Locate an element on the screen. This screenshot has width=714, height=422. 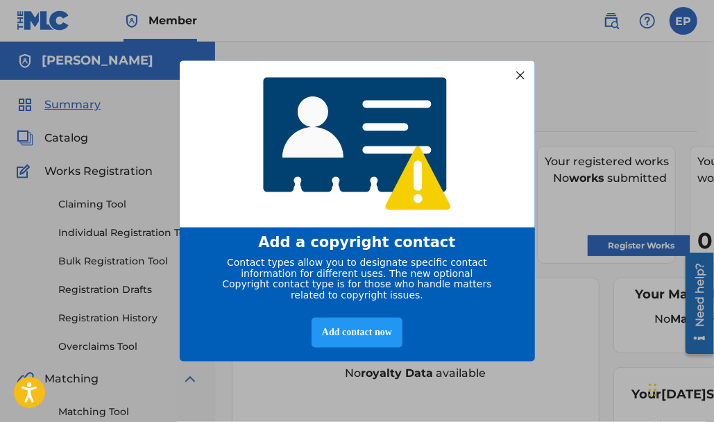
div: entering modal is located at coordinates (357, 211).